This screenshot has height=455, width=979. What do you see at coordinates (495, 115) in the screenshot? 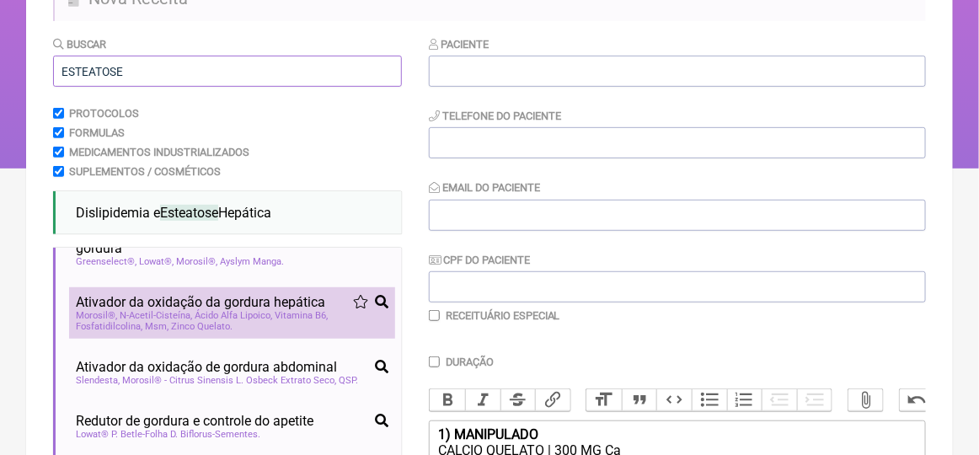
I see `label: Telefone do Paciente` at bounding box center [495, 115].